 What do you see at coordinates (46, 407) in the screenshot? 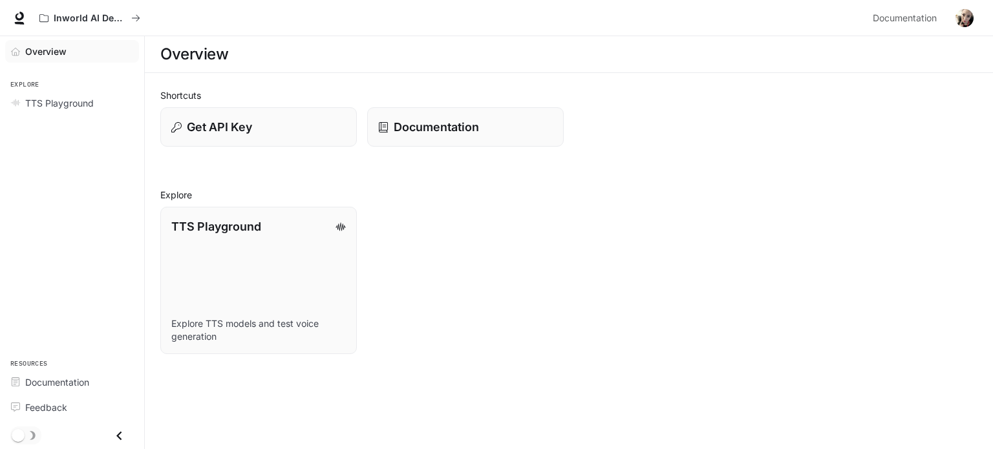
I see `span: Feedback` at bounding box center [46, 407].